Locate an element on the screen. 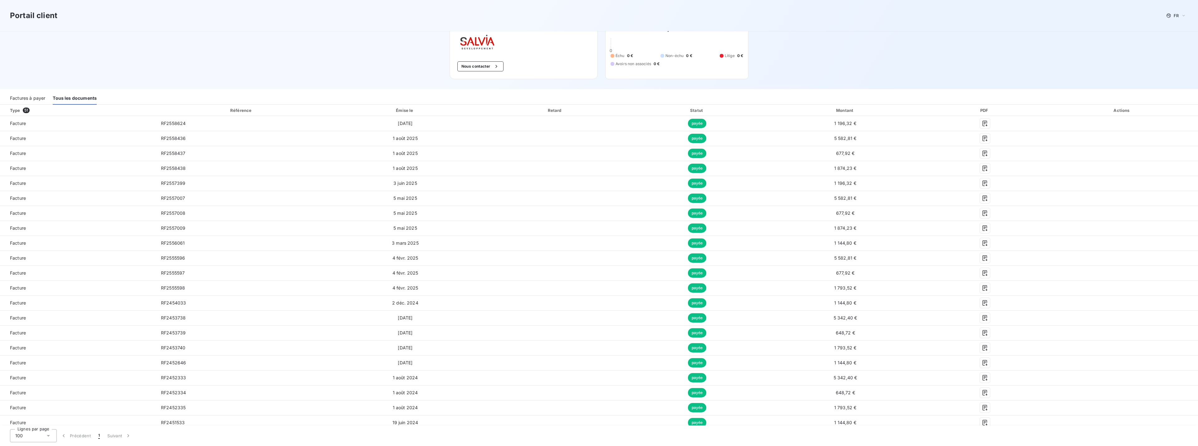  button: Nous contacter is located at coordinates (480, 66).